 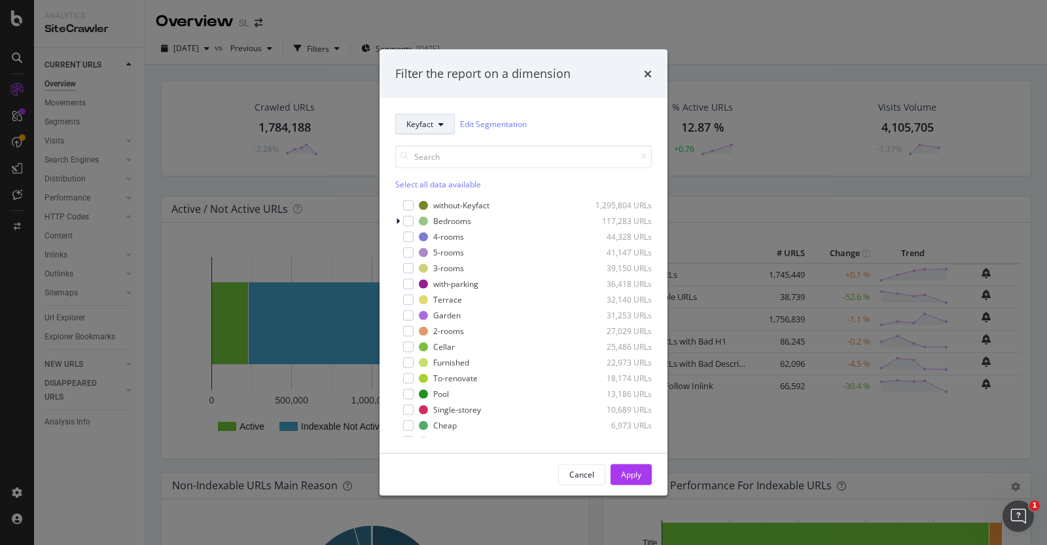 What do you see at coordinates (456, 283) in the screenshot?
I see `div: with-parking` at bounding box center [456, 283].